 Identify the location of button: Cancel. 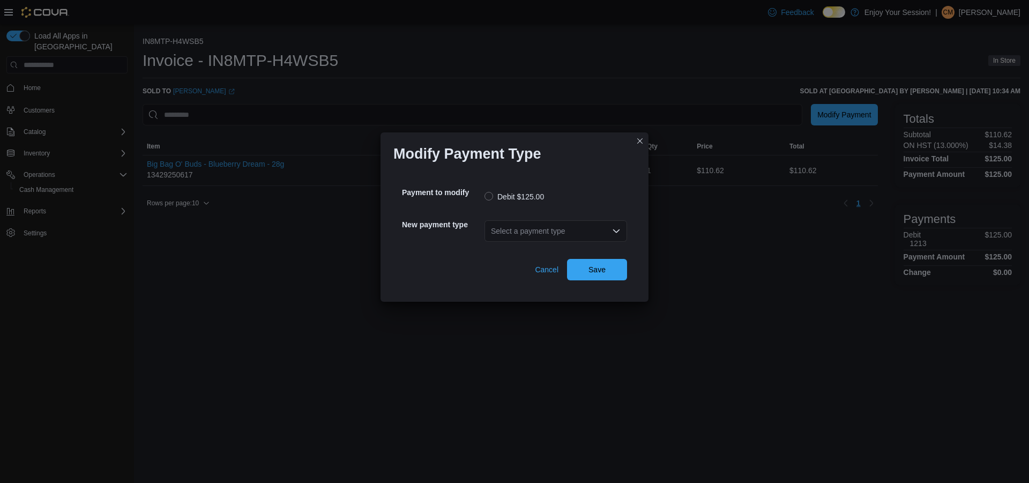
(547, 270).